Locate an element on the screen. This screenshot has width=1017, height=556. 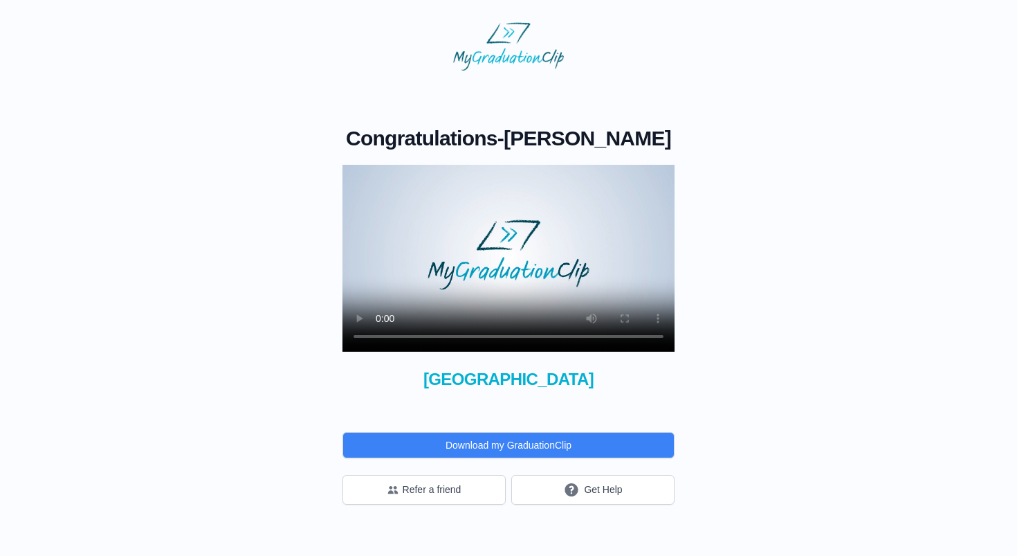
img: MyGraduationClip is located at coordinates (509, 46).